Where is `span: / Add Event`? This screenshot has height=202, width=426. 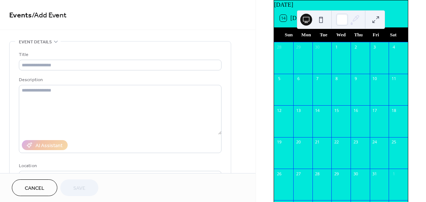
span: / Add Event is located at coordinates (49, 15).